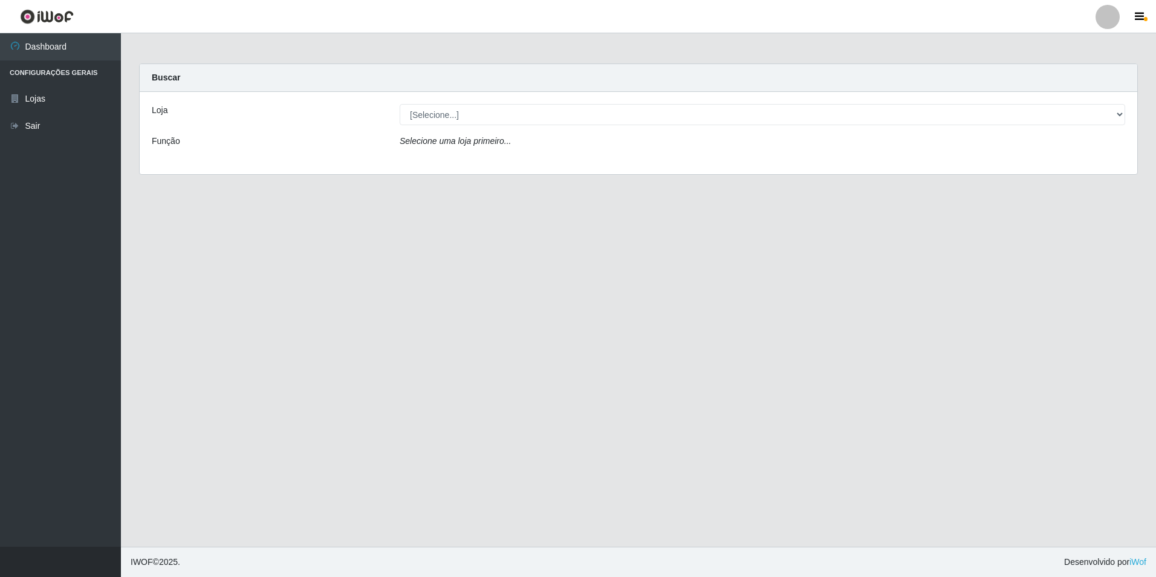  Describe the element at coordinates (1137, 561) in the screenshot. I see `a: iWof` at that location.